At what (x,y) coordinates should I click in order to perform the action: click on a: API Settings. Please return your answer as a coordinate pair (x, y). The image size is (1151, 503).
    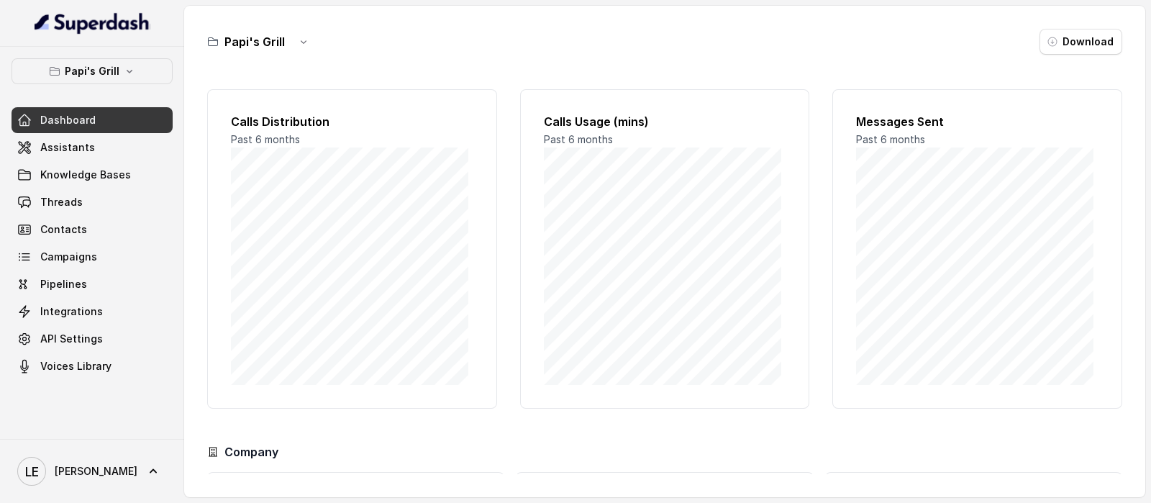
    Looking at the image, I should click on (92, 339).